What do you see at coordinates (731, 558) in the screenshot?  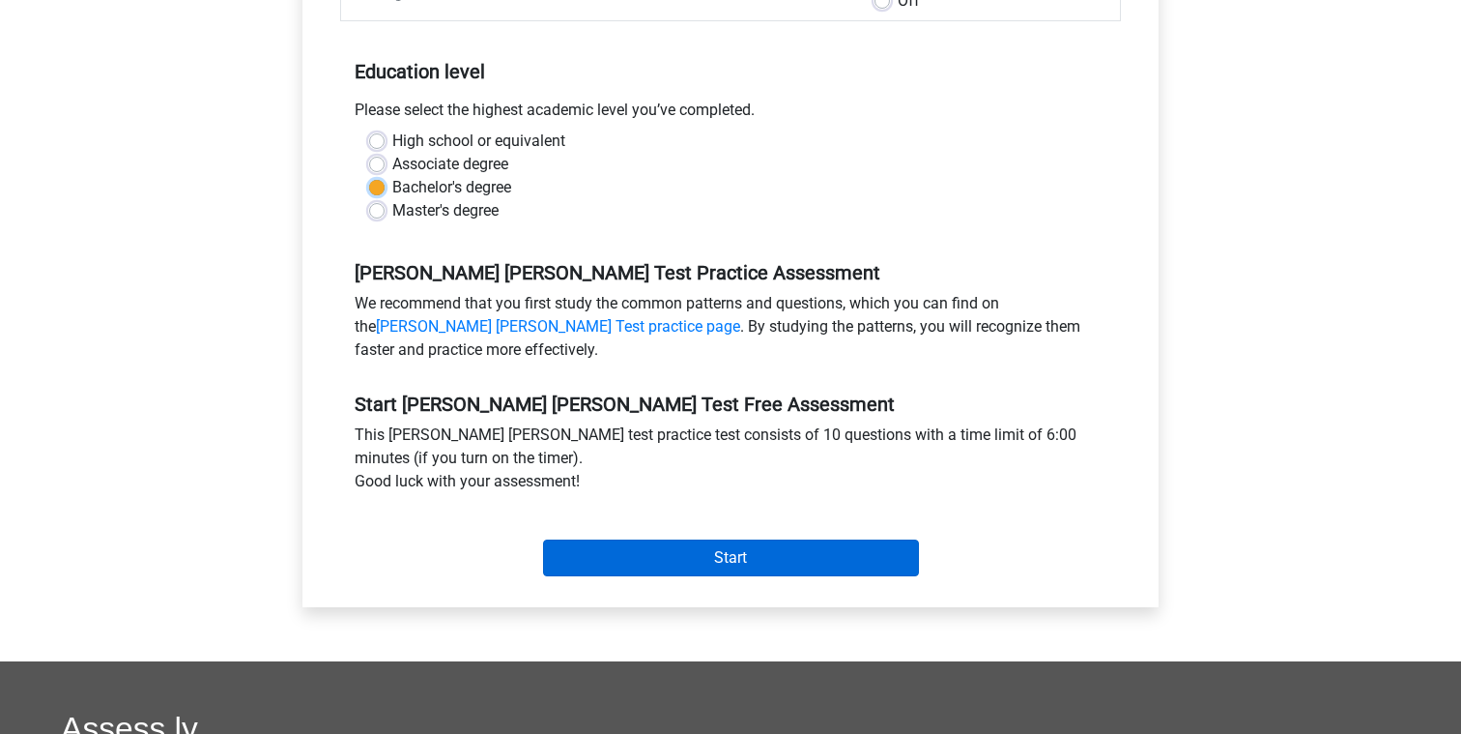 I see `input: Start` at bounding box center [731, 558].